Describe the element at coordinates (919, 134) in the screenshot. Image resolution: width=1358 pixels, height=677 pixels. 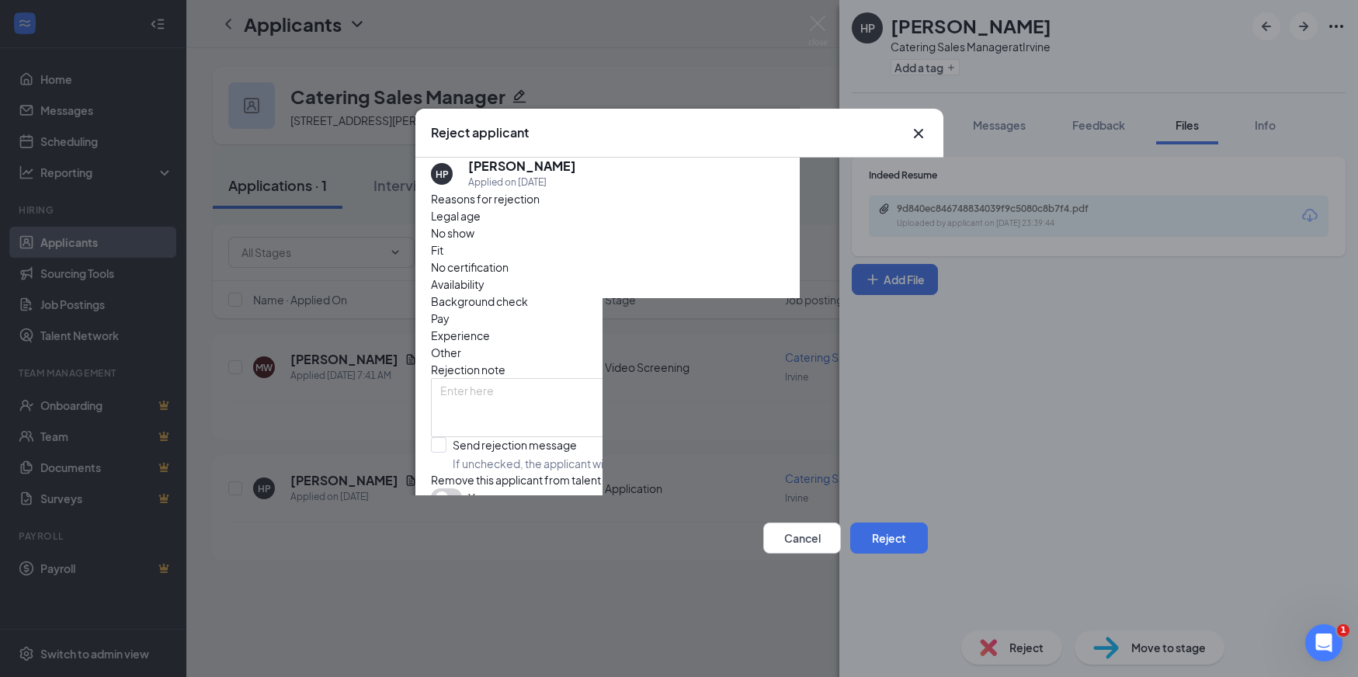
I see `svg: Cross` at that location.